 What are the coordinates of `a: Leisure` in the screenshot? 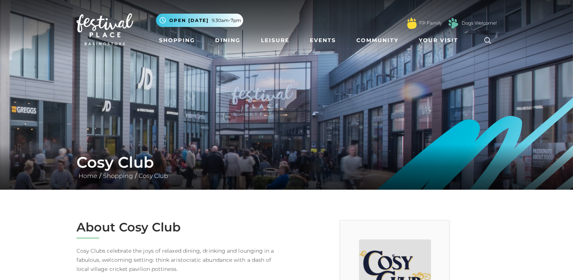 It's located at (275, 40).